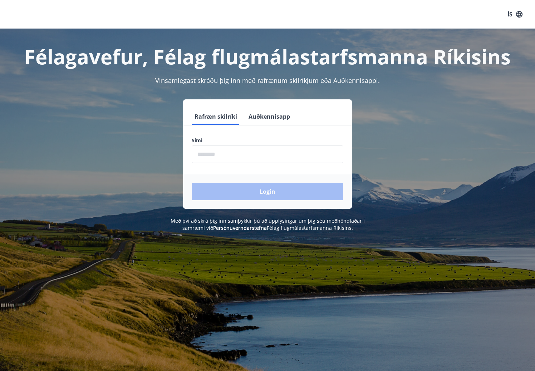 The width and height of the screenshot is (535, 371). I want to click on button: Rafræn skilríki, so click(216, 117).